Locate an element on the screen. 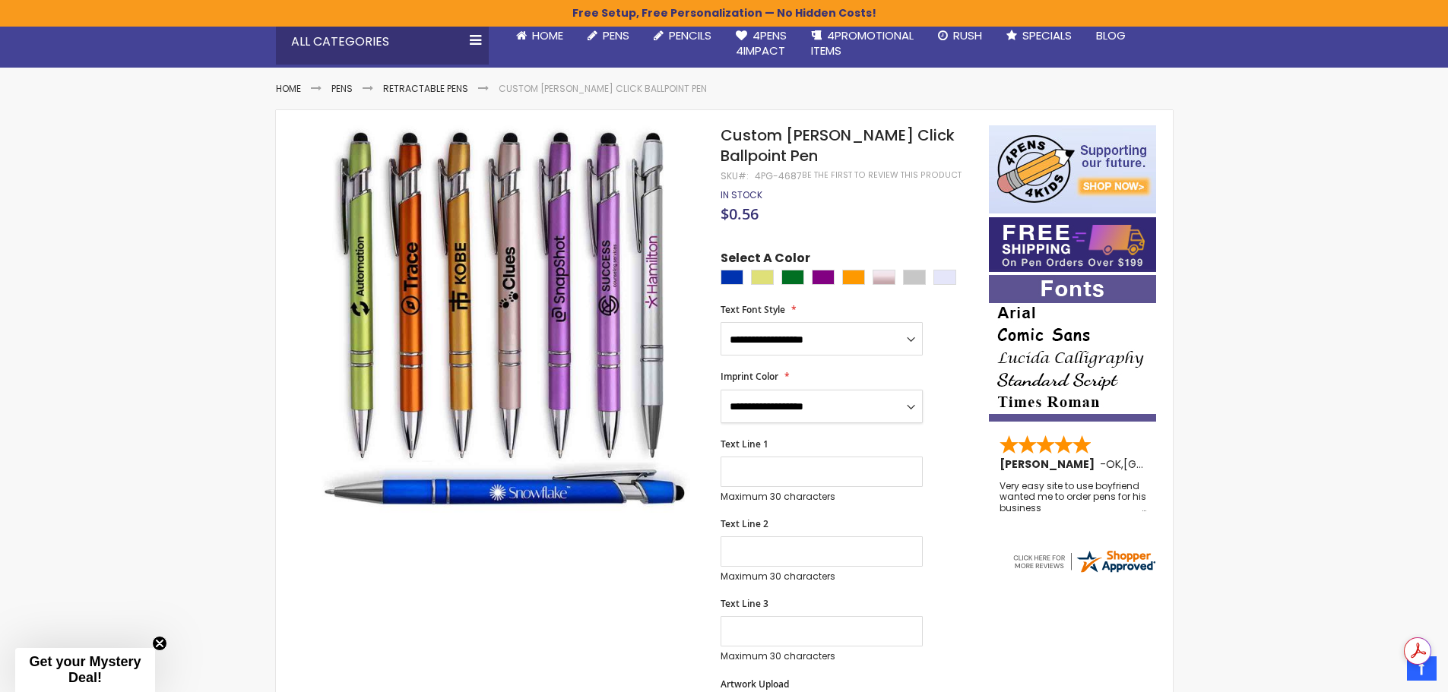  span: OK is located at coordinates (1113, 464).